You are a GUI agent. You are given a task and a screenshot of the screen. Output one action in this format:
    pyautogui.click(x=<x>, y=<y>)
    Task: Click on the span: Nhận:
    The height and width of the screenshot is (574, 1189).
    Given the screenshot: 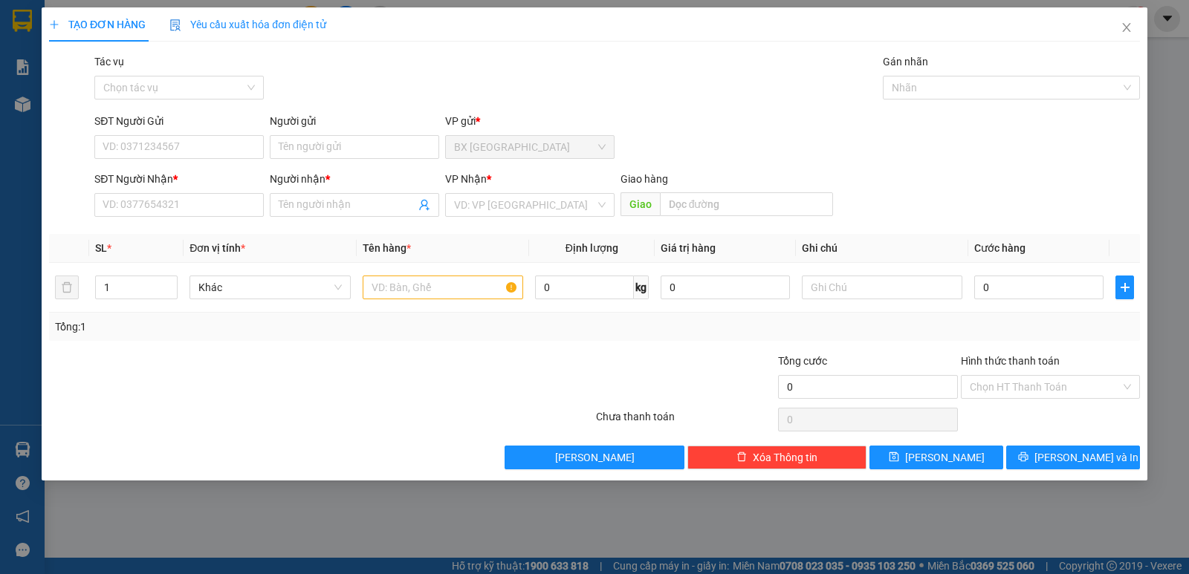 What is the action you would take?
    pyautogui.click(x=192, y=22)
    